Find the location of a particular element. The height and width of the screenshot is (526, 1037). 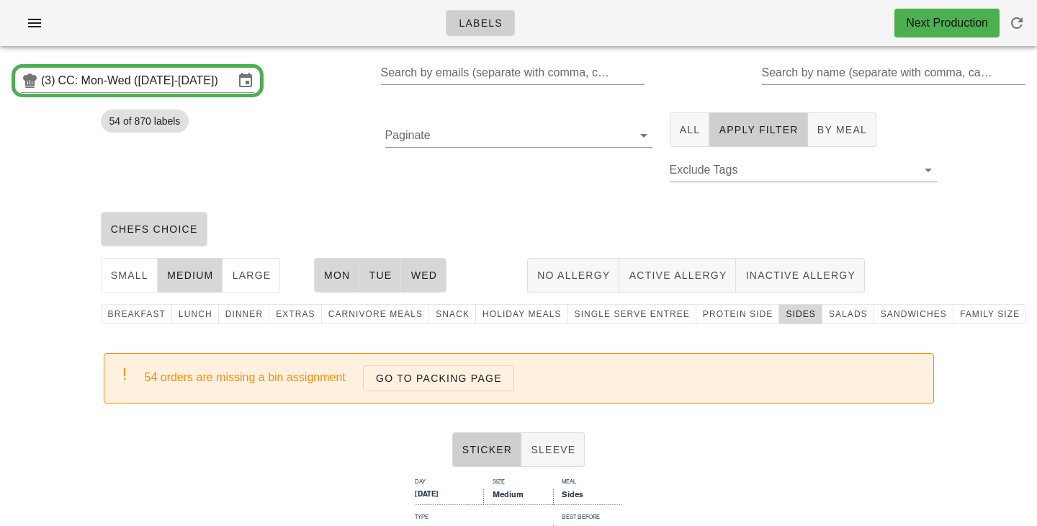

span: Inactive Allergy is located at coordinates (800, 275).